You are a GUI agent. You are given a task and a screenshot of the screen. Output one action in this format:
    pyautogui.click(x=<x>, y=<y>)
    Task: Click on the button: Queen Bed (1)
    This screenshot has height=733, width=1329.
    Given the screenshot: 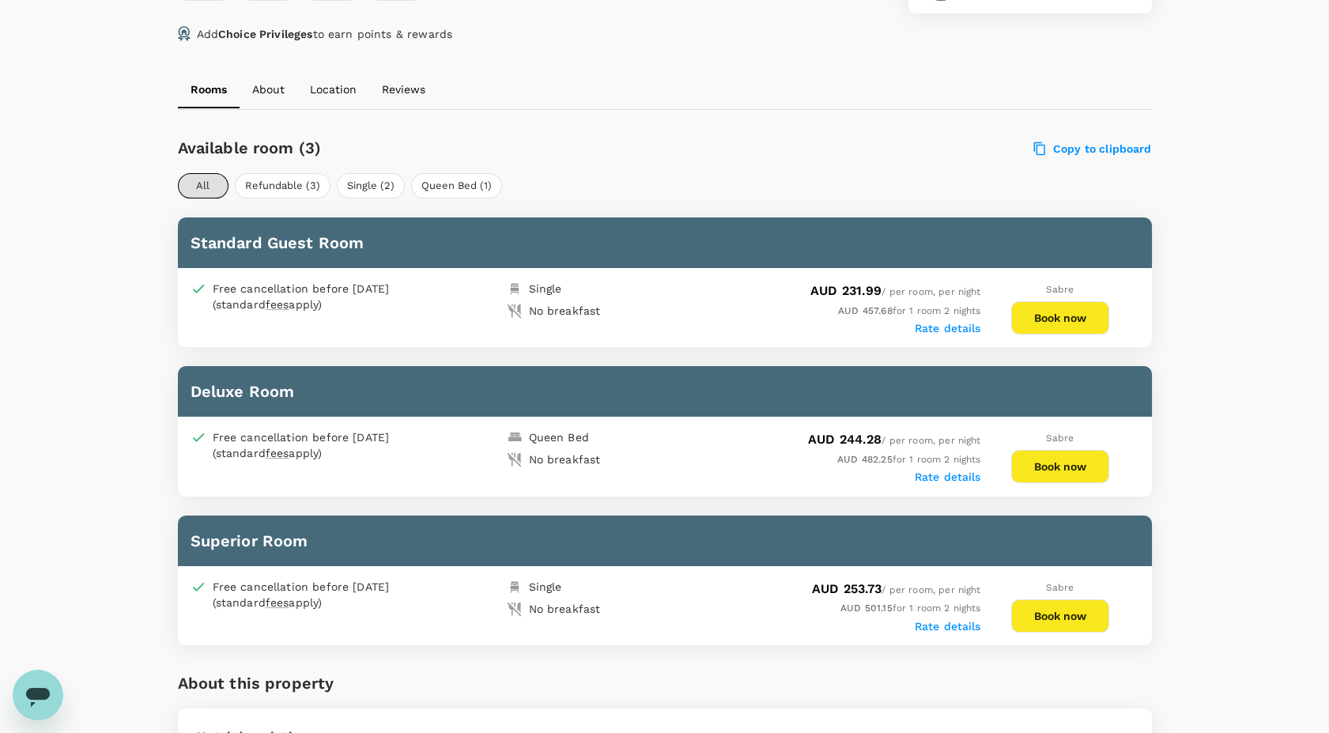 What is the action you would take?
    pyautogui.click(x=456, y=186)
    